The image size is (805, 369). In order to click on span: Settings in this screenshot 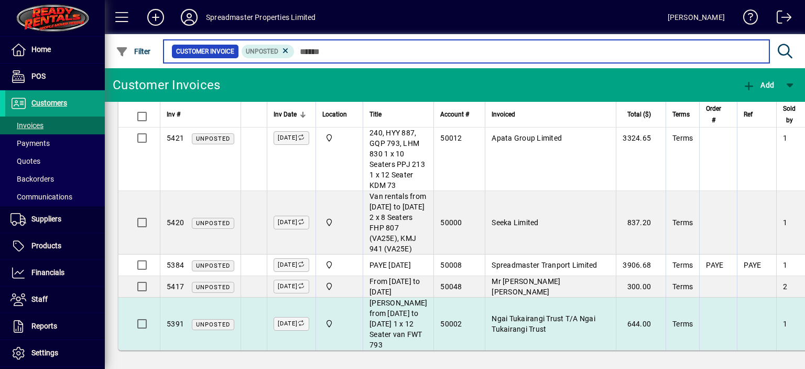, I will do `click(45, 352)`.